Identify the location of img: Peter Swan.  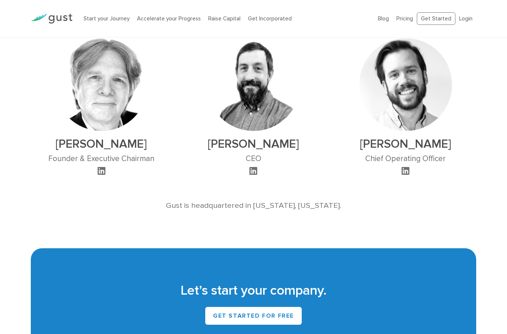
(254, 85).